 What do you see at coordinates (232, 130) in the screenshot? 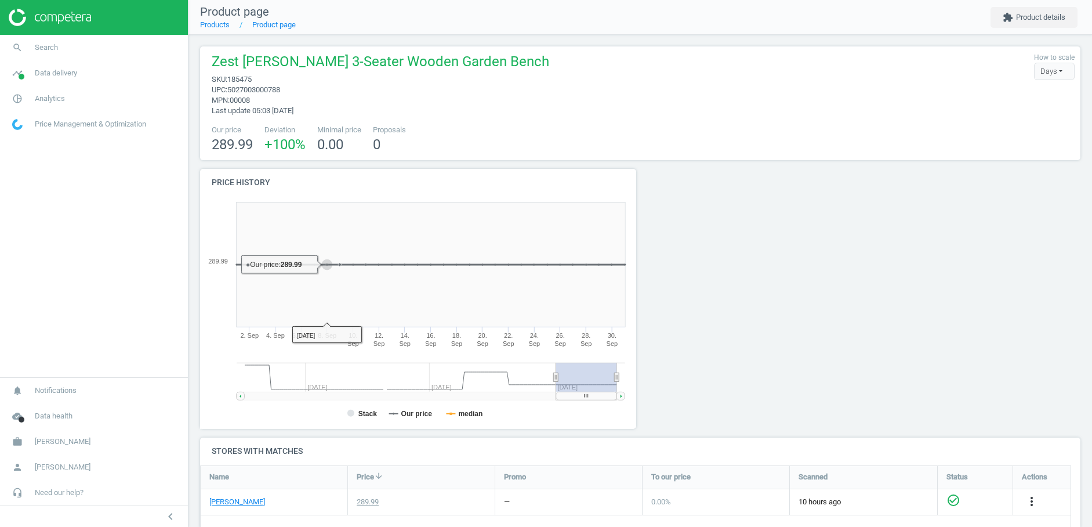
I see `span: Our price` at bounding box center [232, 130].